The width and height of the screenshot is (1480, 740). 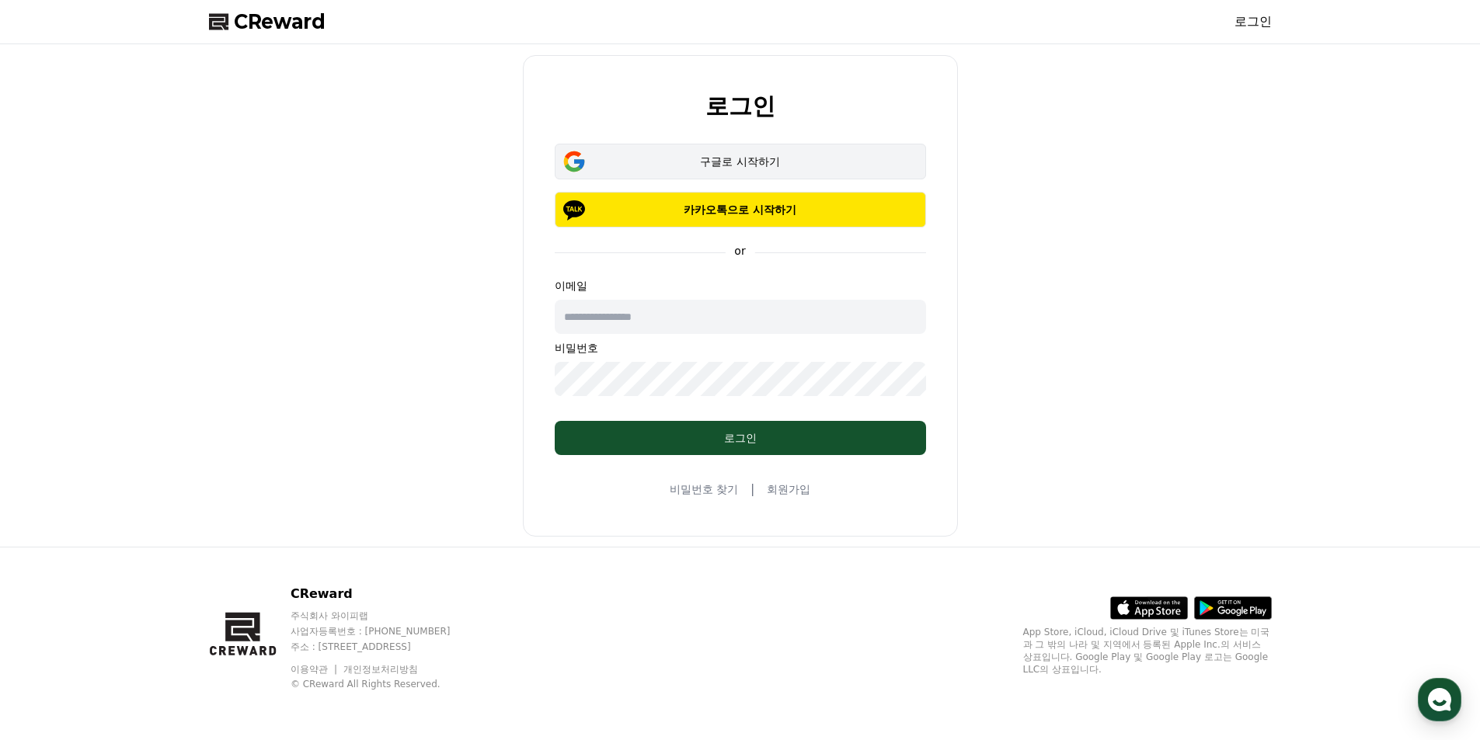 What do you see at coordinates (249, 512) in the screenshot?
I see `a: 설정` at bounding box center [249, 512].